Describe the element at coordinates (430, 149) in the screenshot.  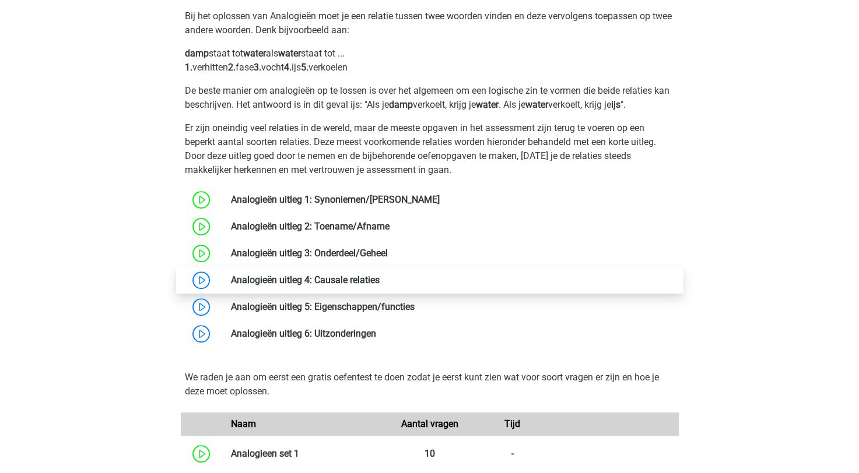
I see `p: Er zijn oneindig veel relaties in de wereld, maar de meeste opgaven in het assessment zijn terug ...` at that location.